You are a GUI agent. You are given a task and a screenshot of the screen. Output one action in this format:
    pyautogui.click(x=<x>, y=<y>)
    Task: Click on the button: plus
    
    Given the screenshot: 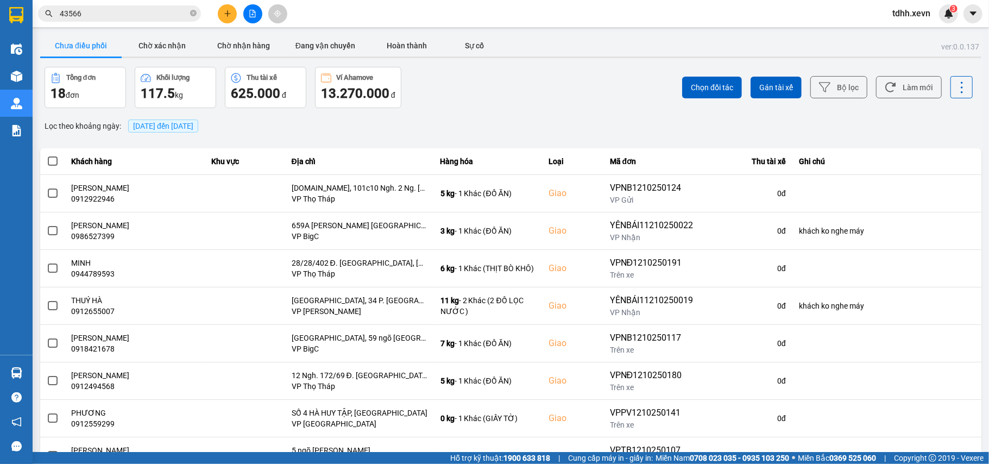 What is the action you would take?
    pyautogui.click(x=227, y=14)
    